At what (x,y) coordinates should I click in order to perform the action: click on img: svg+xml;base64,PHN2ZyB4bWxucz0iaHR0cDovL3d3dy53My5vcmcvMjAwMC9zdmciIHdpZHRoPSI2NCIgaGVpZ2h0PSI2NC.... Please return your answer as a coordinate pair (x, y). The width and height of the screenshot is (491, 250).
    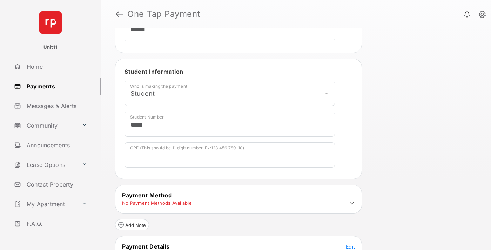
    Looking at the image, I should click on (50, 22).